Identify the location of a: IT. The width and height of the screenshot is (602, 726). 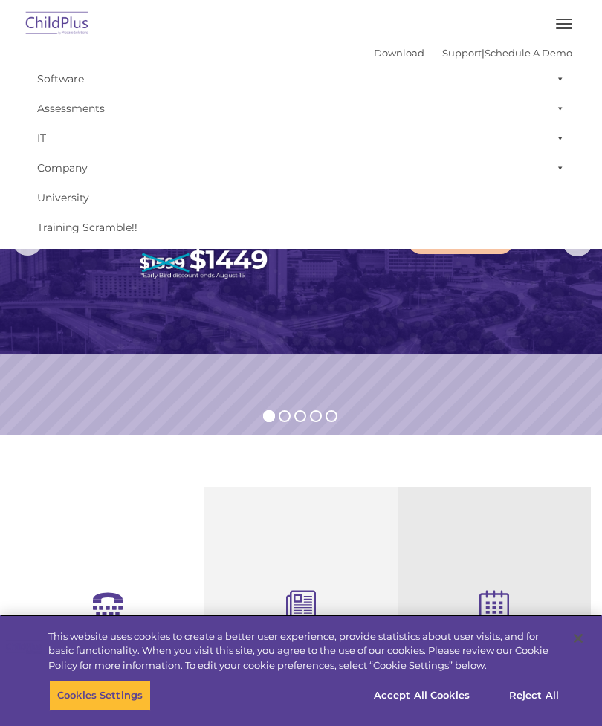
(301, 138).